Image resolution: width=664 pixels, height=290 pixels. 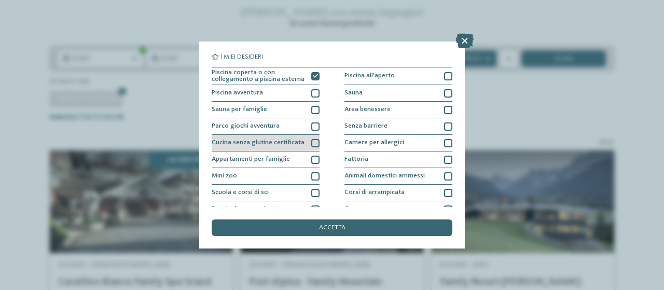 What do you see at coordinates (356, 159) in the screenshot?
I see `span: Fattoria` at bounding box center [356, 159].